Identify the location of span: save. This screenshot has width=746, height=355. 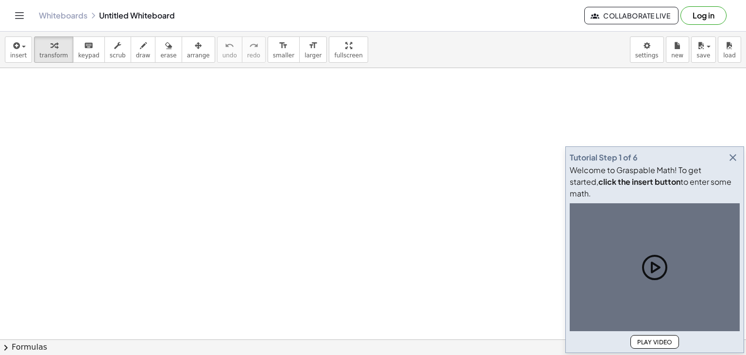
(704, 55).